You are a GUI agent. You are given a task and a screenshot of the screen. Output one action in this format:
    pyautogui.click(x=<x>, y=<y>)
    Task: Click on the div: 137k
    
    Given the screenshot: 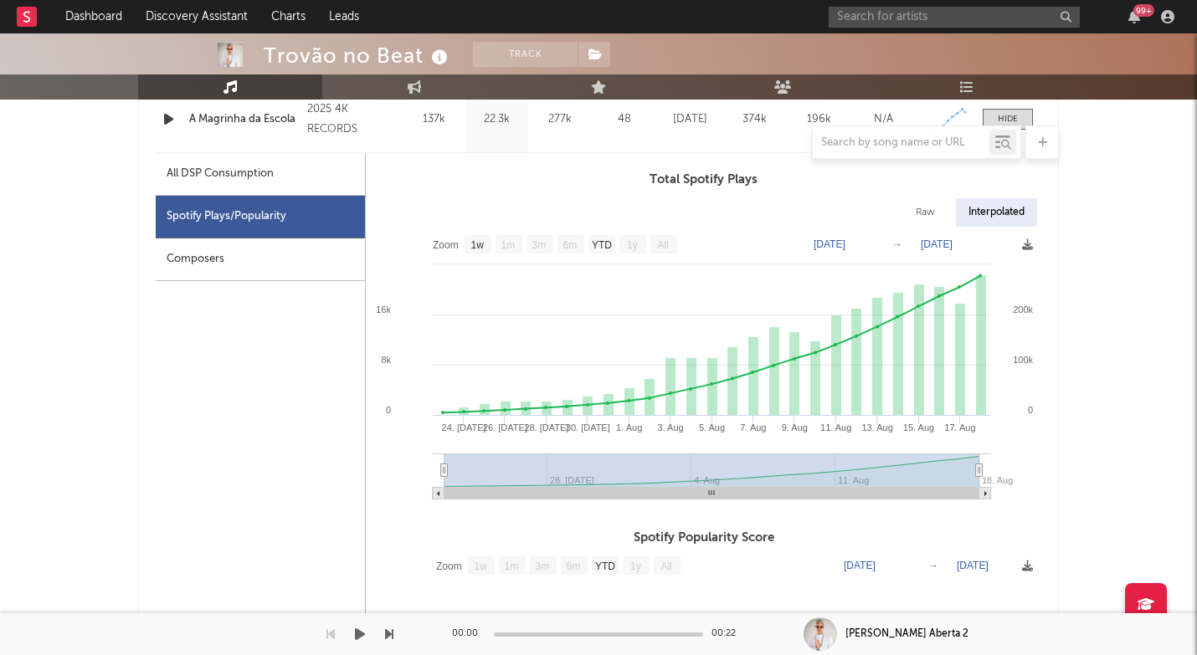 What is the action you would take?
    pyautogui.click(x=434, y=120)
    